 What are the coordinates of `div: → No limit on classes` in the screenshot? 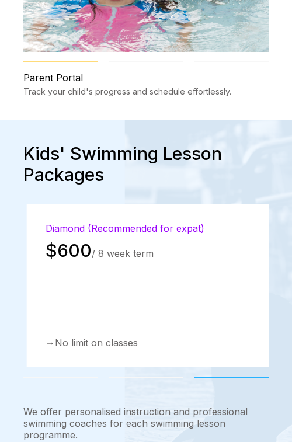 It's located at (150, 343).